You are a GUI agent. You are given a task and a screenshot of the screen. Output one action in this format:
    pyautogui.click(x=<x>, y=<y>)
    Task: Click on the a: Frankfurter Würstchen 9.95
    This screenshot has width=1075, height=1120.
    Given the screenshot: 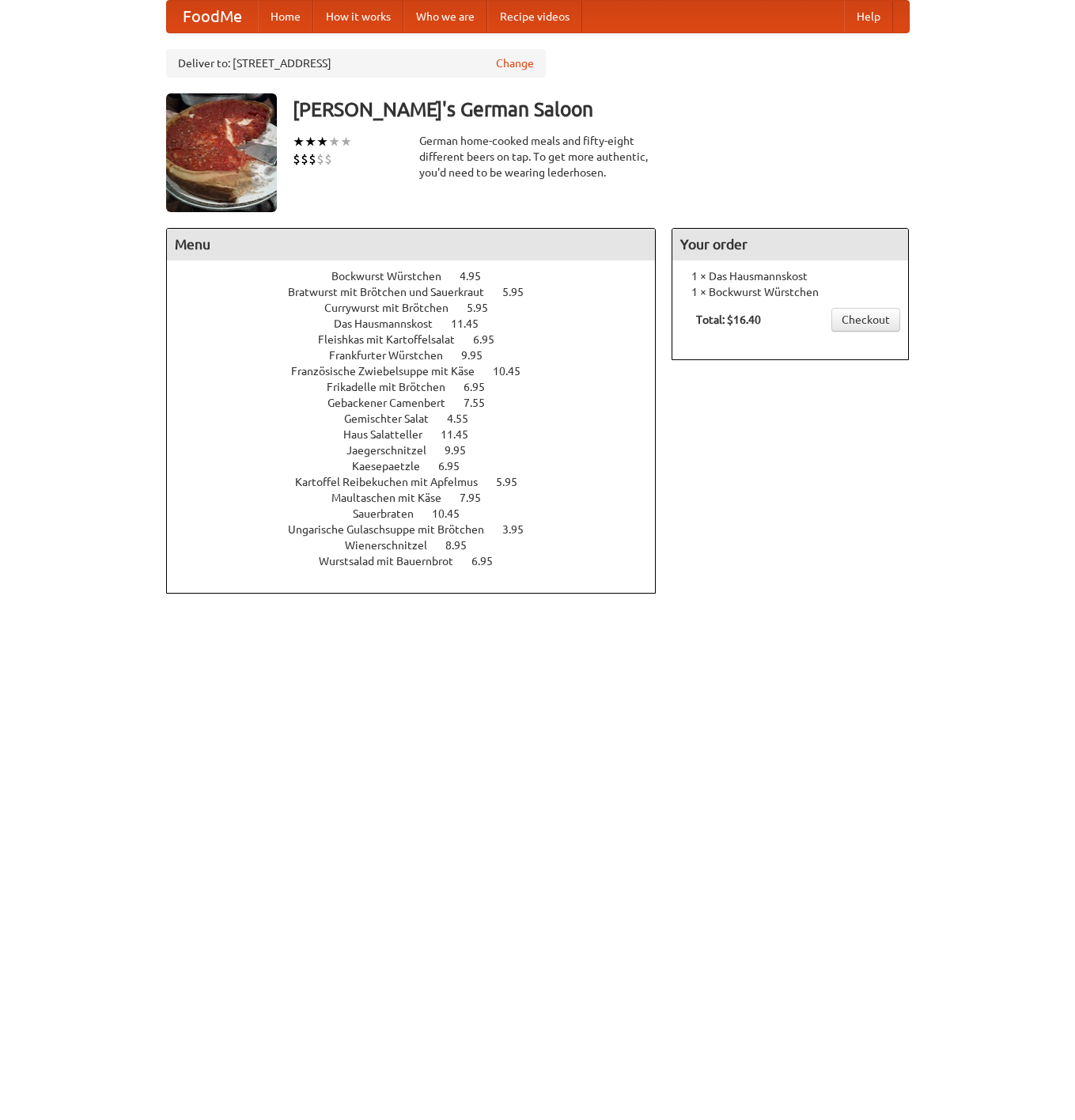 What is the action you would take?
    pyautogui.click(x=420, y=356)
    